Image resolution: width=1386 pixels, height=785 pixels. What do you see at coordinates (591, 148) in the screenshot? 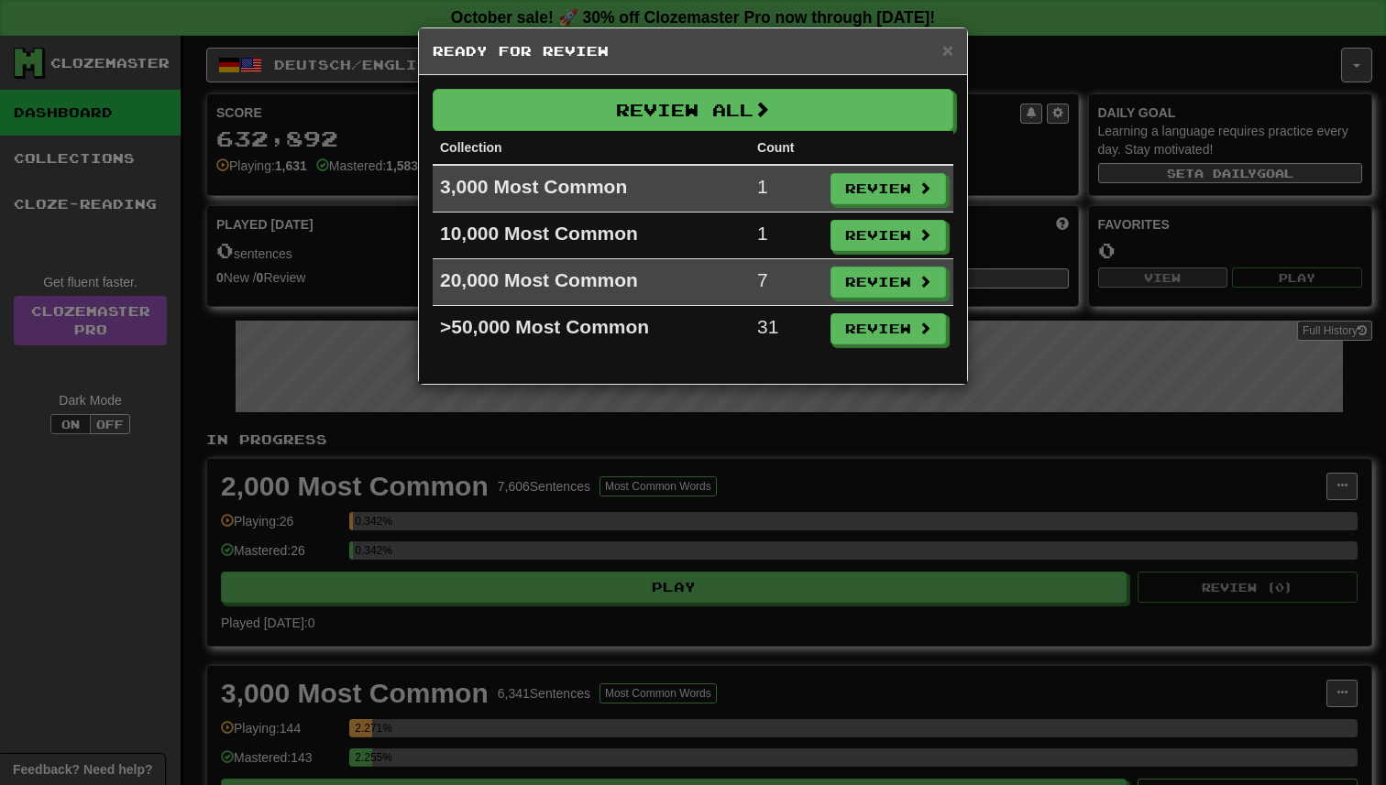
I see `th: Collection` at bounding box center [591, 148].